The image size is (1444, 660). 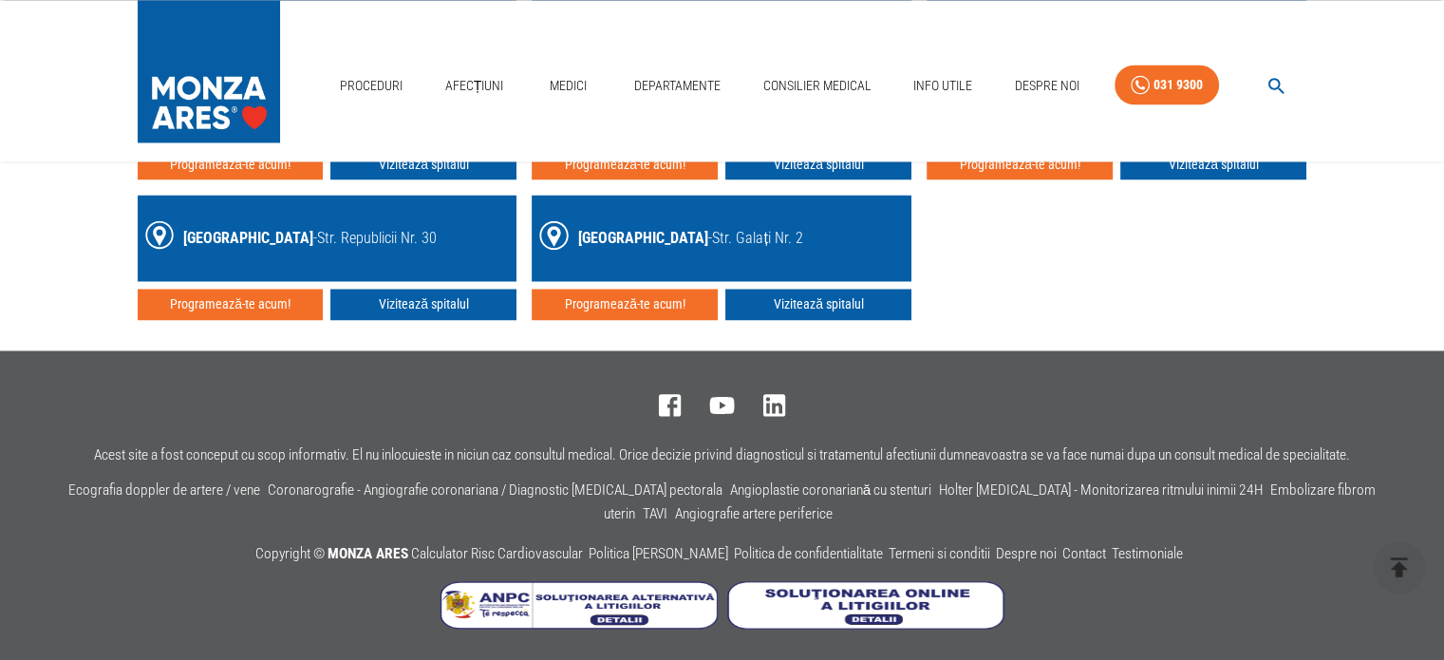 What do you see at coordinates (1167, 85) in the screenshot?
I see `a: 031 9300` at bounding box center [1167, 85].